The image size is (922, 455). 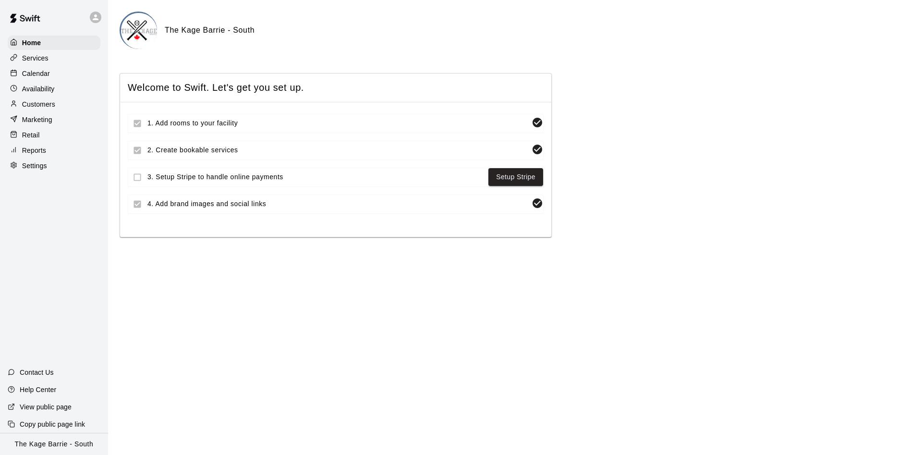 I want to click on span: 2. Create bookable services, so click(x=338, y=150).